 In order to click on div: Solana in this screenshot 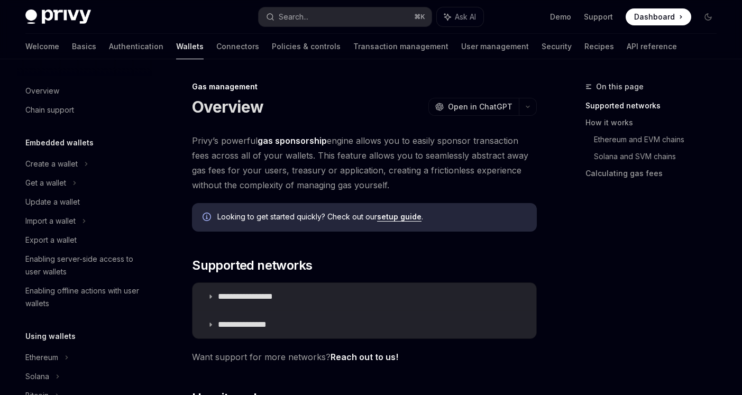, I will do `click(37, 377)`.